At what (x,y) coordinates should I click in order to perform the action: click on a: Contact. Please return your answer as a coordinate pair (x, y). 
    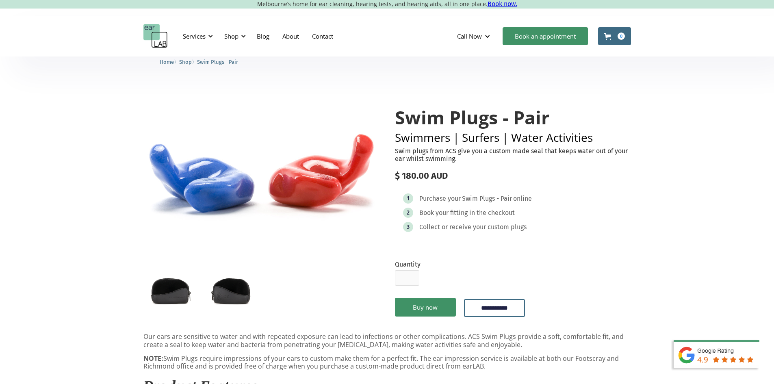
    Looking at the image, I should click on (322, 36).